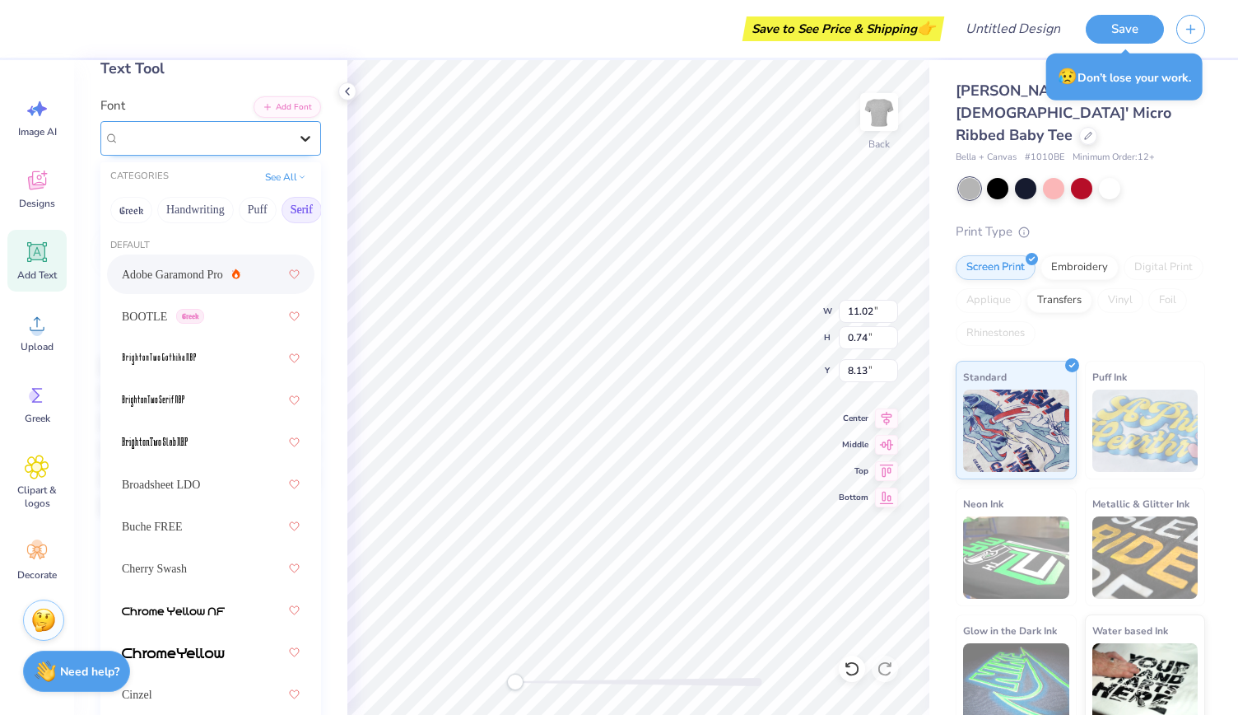 This screenshot has height=715, width=1238. What do you see at coordinates (173, 653) in the screenshot?
I see `img: ChromeYellow` at bounding box center [173, 653].